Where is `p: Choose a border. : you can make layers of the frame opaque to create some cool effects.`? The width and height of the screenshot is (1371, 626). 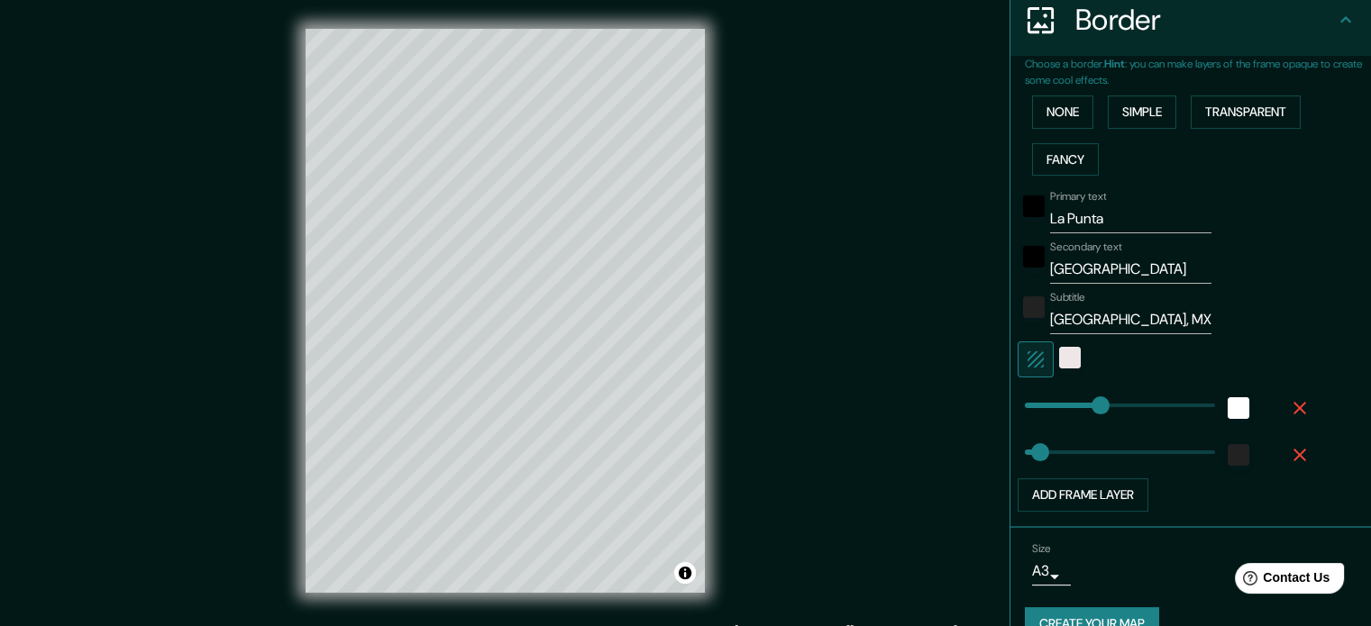
p: Choose a border. : you can make layers of the frame opaque to create some cool effects. is located at coordinates (1198, 72).